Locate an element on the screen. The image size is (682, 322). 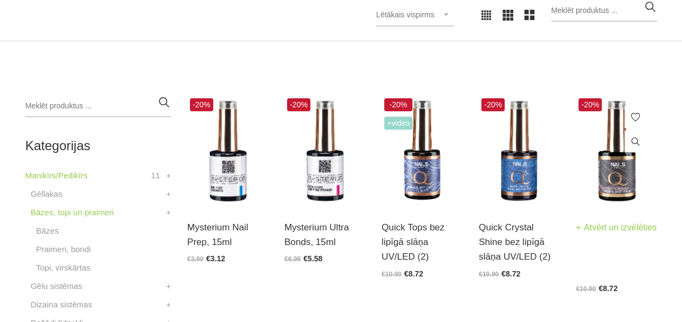
a: Bāzes is located at coordinates (47, 231).